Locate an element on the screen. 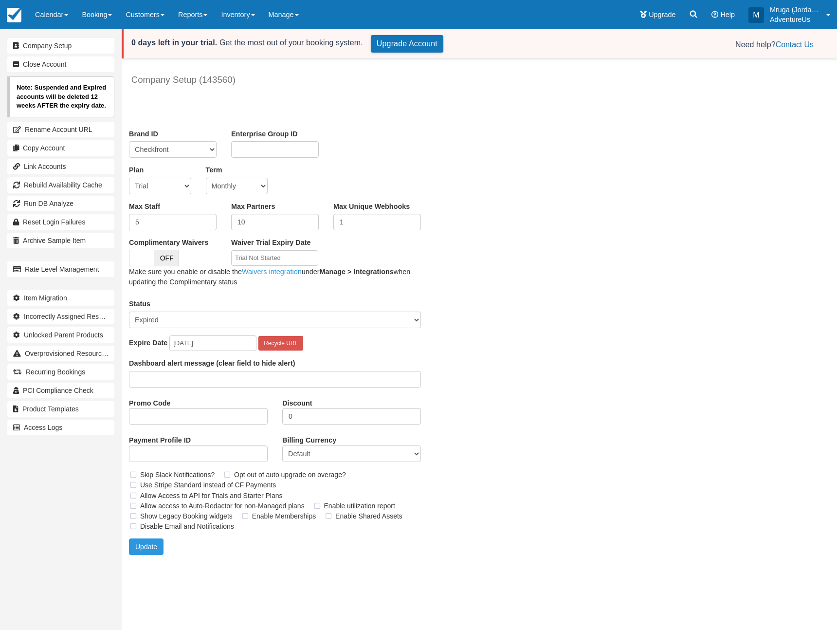 The image size is (837, 630). label: Enable utilization report is located at coordinates (357, 506).